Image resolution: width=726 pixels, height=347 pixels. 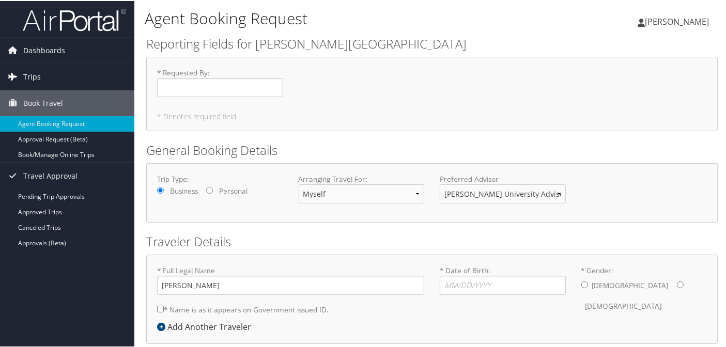 I want to click on label: Business, so click(x=184, y=190).